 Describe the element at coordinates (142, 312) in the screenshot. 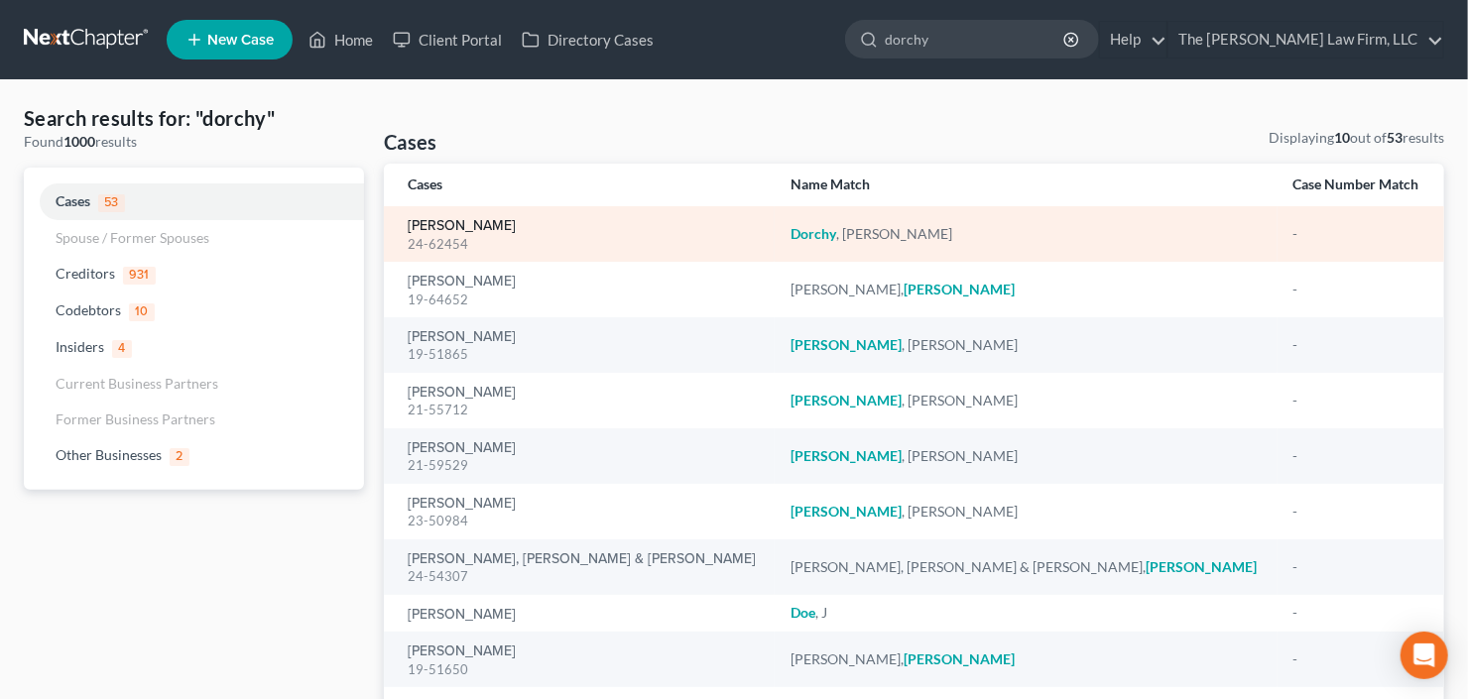

I see `span: 10` at that location.